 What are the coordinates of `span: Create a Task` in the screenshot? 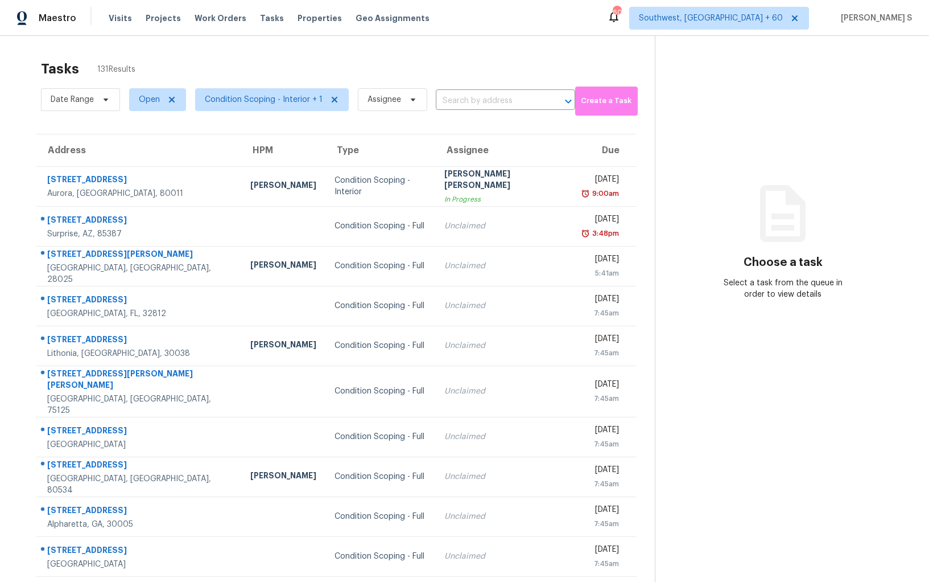 It's located at (607, 101).